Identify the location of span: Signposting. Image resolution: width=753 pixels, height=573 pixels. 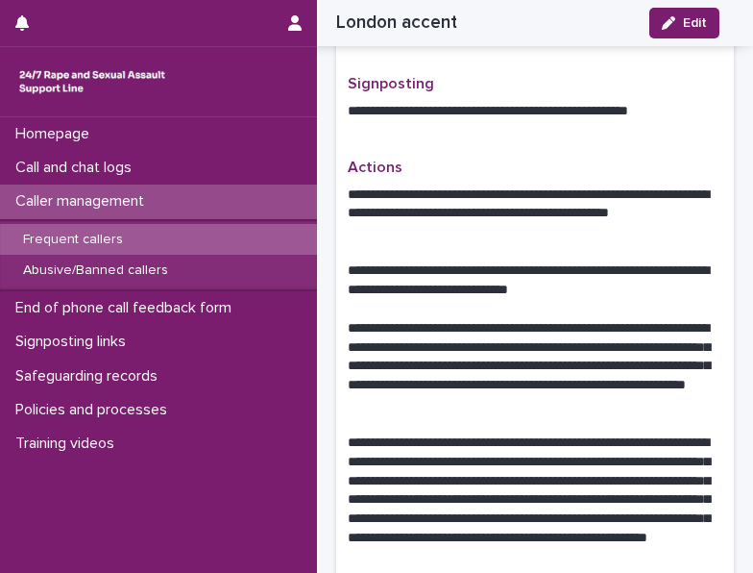
(391, 84).